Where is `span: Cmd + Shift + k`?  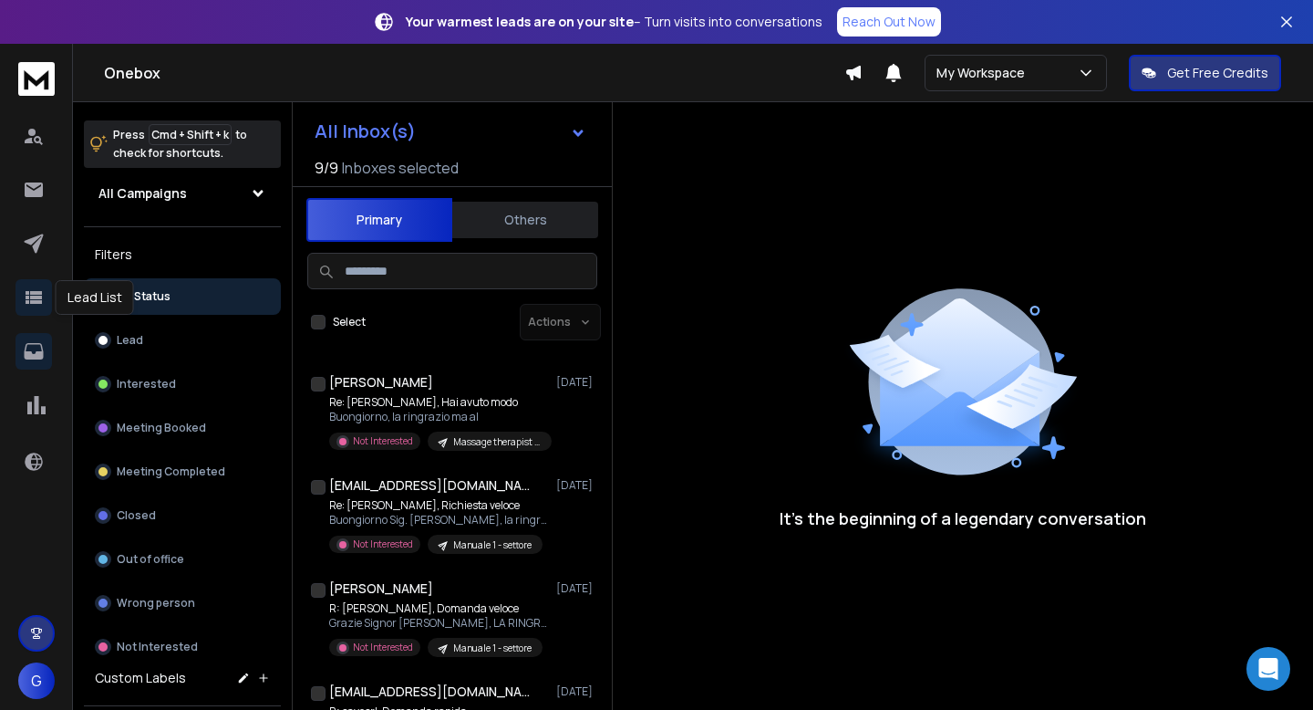
span: Cmd + Shift + k is located at coordinates (190, 134).